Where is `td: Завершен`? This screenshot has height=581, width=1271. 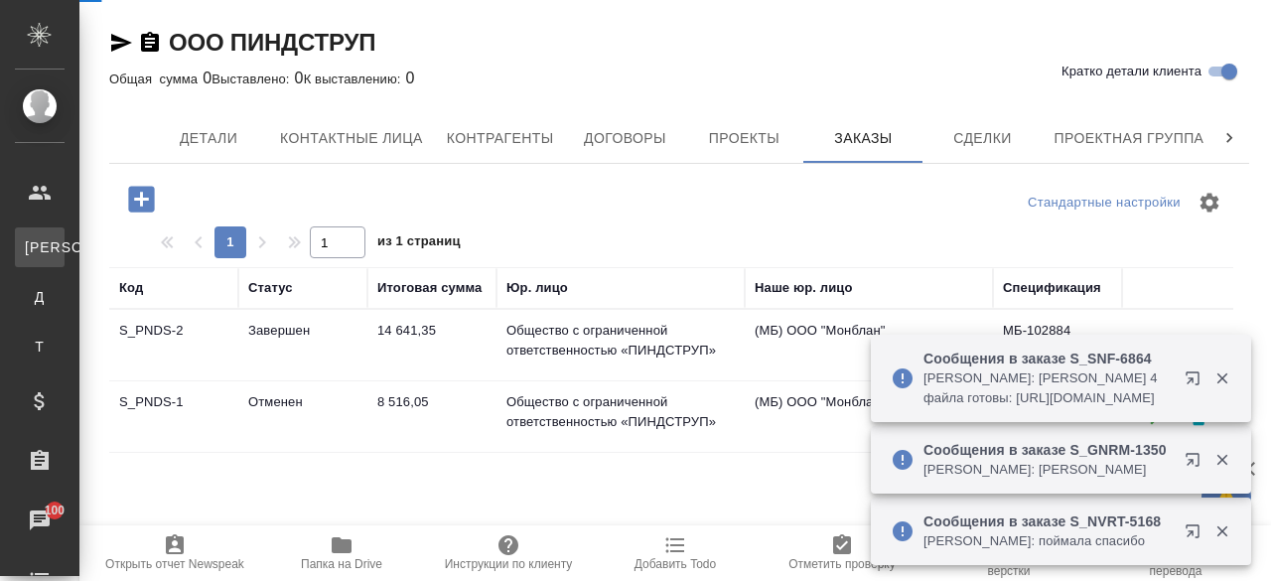 td: Завершен is located at coordinates (303, 346).